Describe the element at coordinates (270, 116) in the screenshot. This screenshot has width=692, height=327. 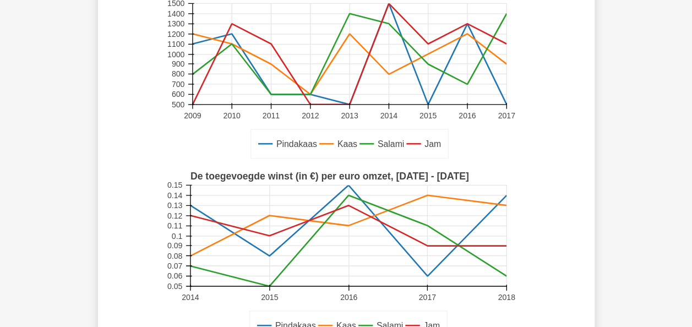
I see `text: 2011` at that location.